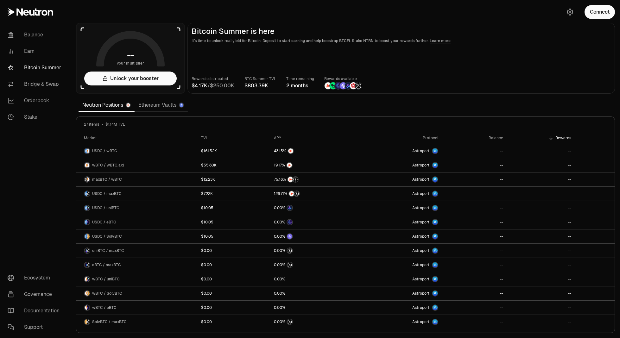 This screenshot has height=338, width=620. Describe the element at coordinates (115, 124) in the screenshot. I see `span: $1.14M TVL` at that location.